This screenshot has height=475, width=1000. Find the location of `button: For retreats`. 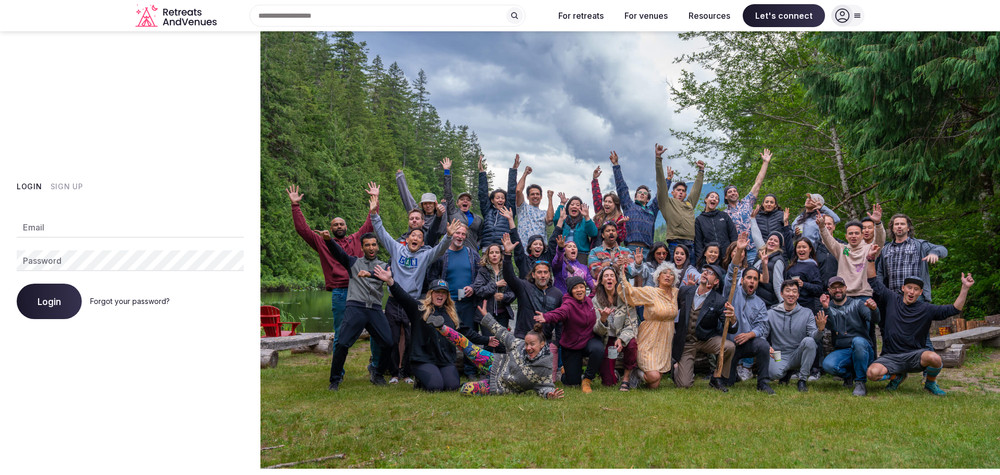

button: For retreats is located at coordinates (581, 16).